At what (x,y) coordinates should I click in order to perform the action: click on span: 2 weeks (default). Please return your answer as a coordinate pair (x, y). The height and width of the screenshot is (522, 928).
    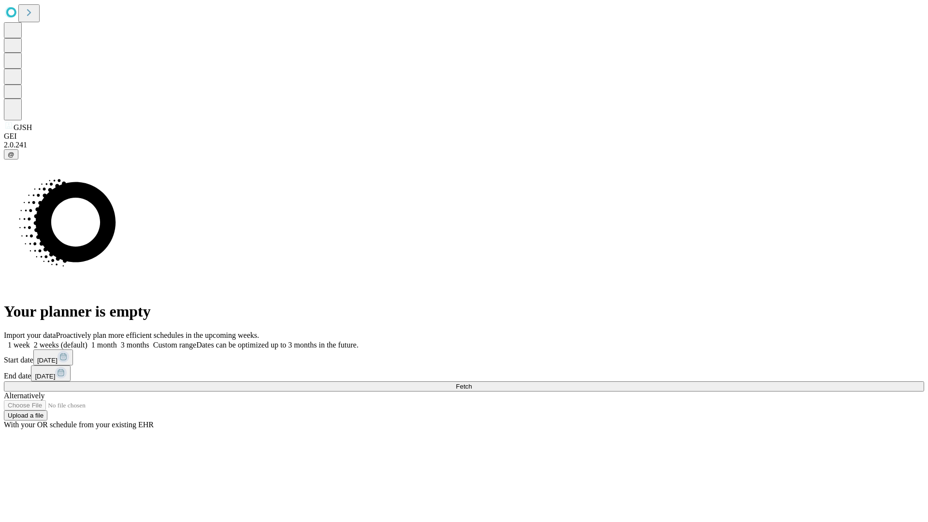
    Looking at the image, I should click on (60, 345).